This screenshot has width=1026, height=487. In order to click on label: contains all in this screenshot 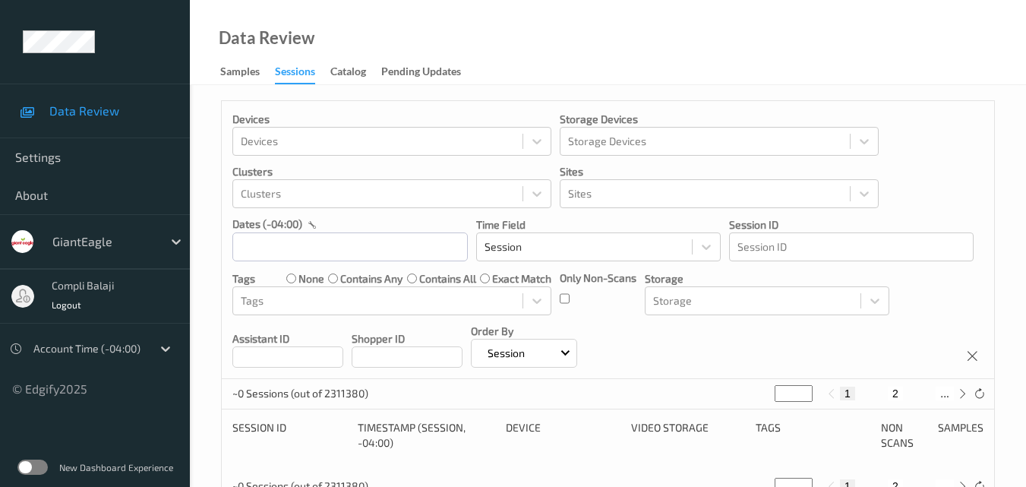, I will do `click(447, 279)`.